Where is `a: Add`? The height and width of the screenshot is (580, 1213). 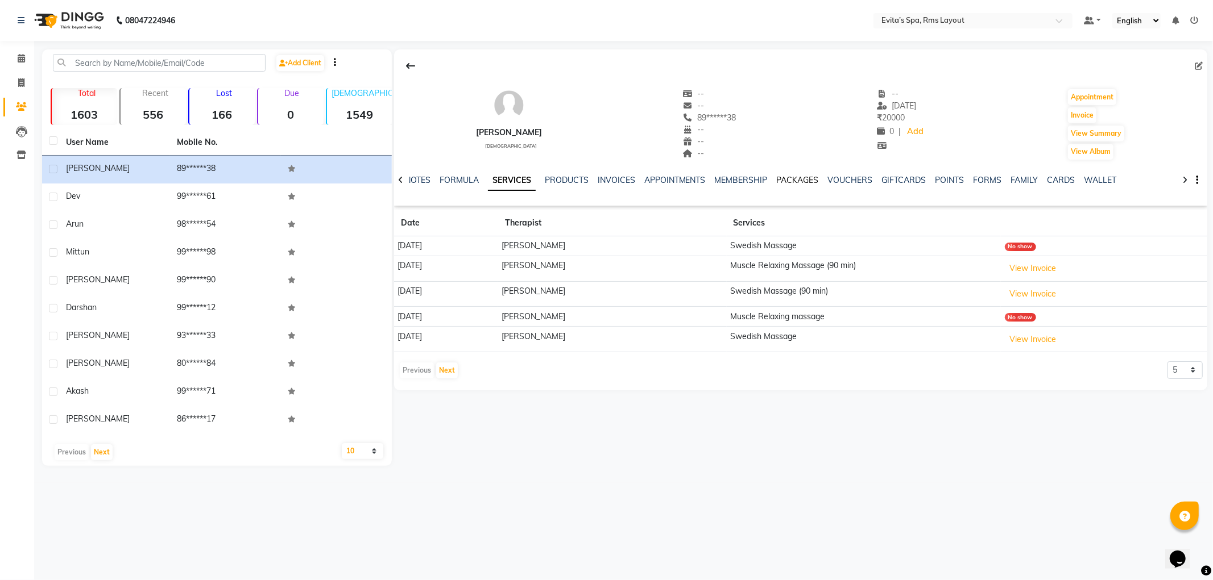
a: Add is located at coordinates (915, 132).